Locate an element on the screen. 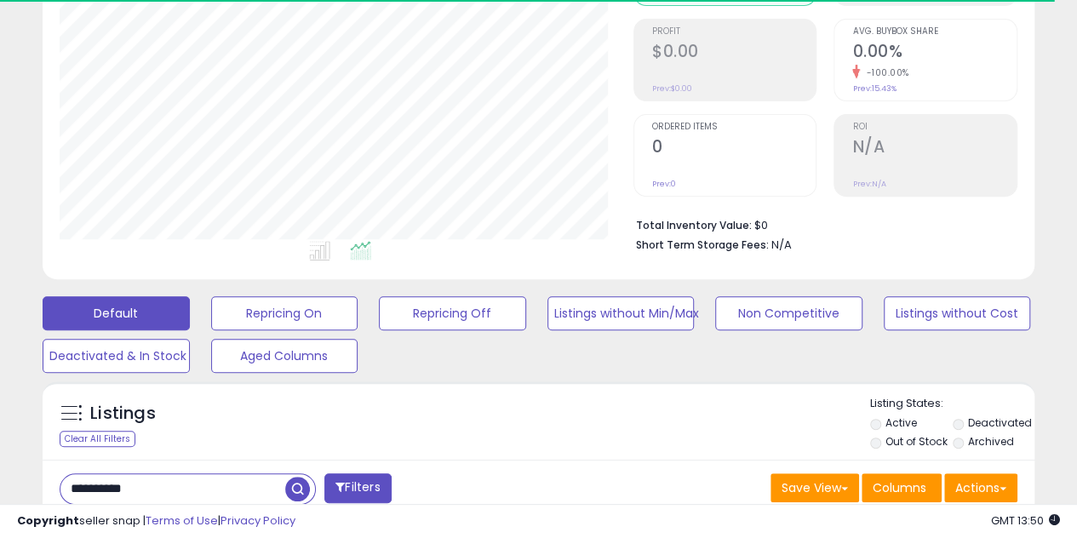  span: 2025-09-12 13:50 GMT is located at coordinates (1026, 520).